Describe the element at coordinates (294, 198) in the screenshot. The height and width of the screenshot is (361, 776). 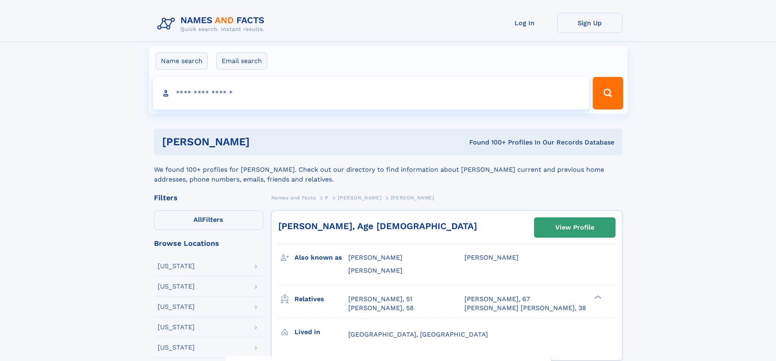
I see `a: Names and Facts` at that location.